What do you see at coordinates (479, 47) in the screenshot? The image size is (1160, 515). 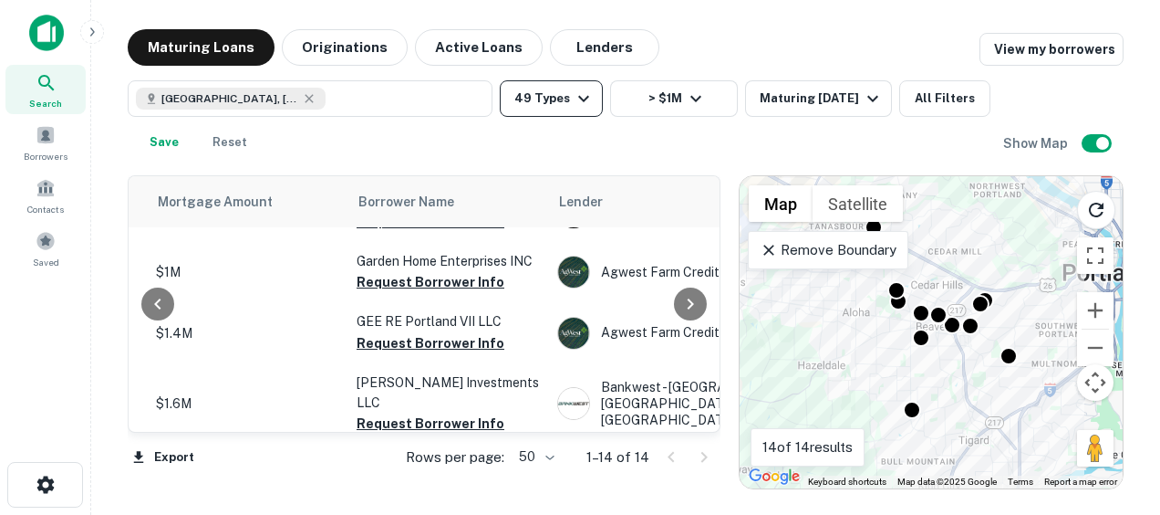 I see `button: Active Loans` at bounding box center [479, 47].